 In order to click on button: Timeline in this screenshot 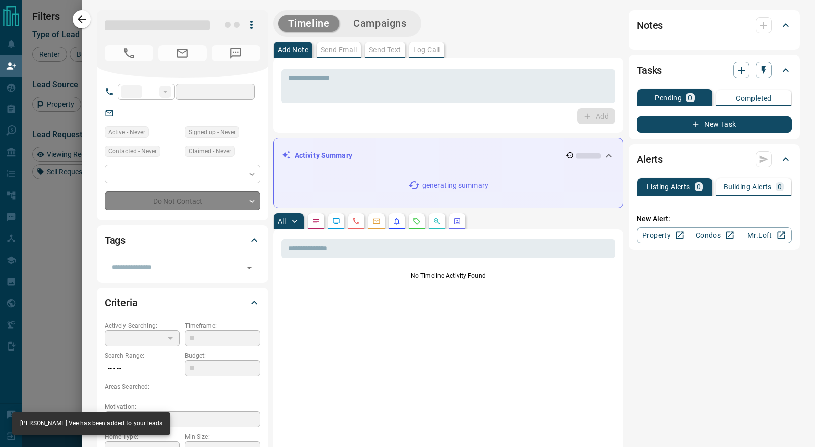, I will do `click(309, 23)`.